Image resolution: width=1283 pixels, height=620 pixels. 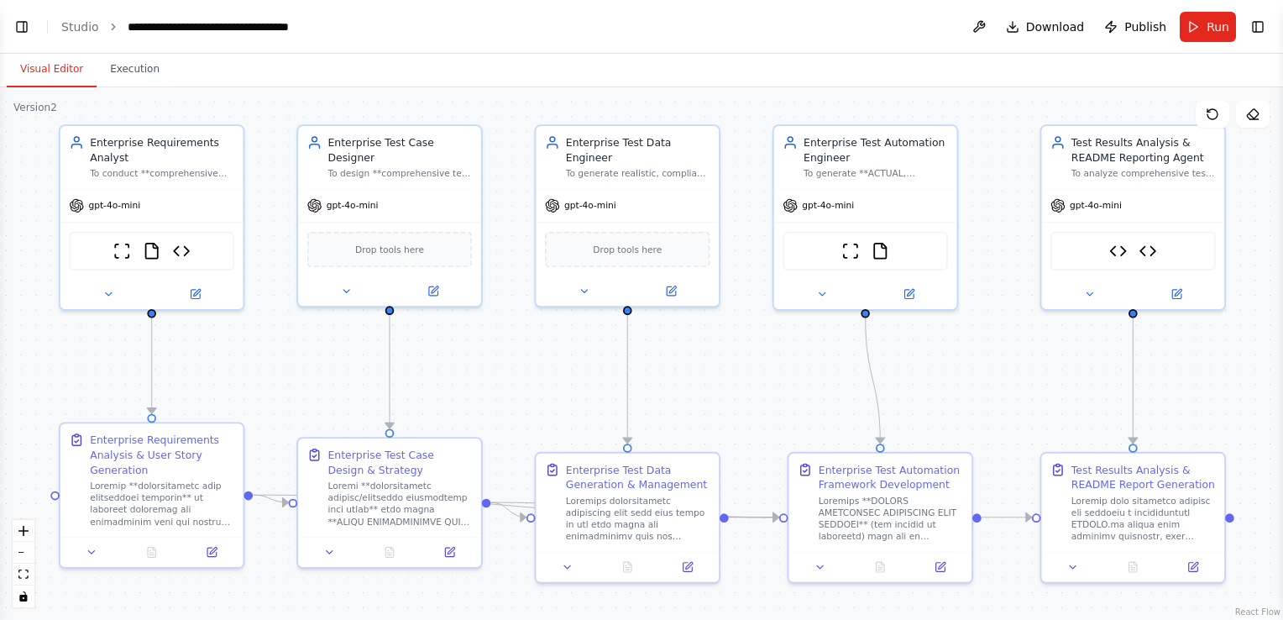 What do you see at coordinates (1147, 250) in the screenshot?
I see `img: HTML Dashboard Generator` at bounding box center [1147, 250].